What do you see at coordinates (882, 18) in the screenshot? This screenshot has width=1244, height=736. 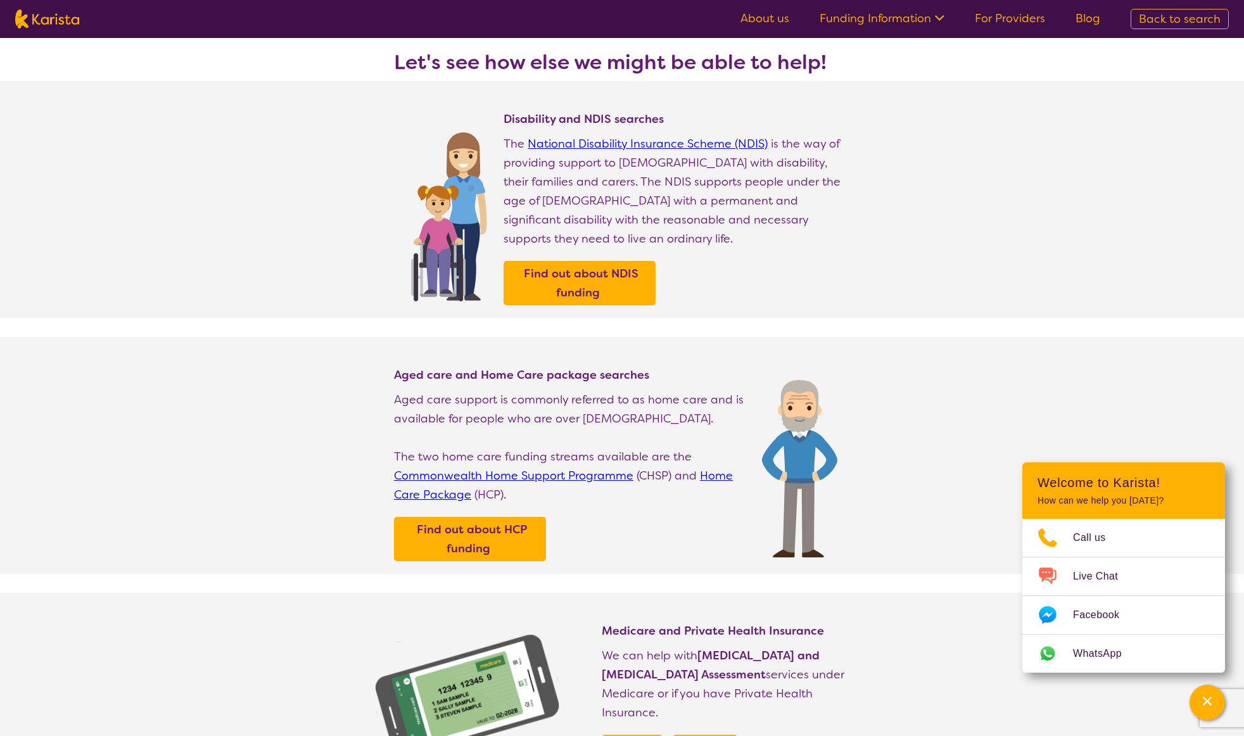 I see `a: Funding Information` at bounding box center [882, 18].